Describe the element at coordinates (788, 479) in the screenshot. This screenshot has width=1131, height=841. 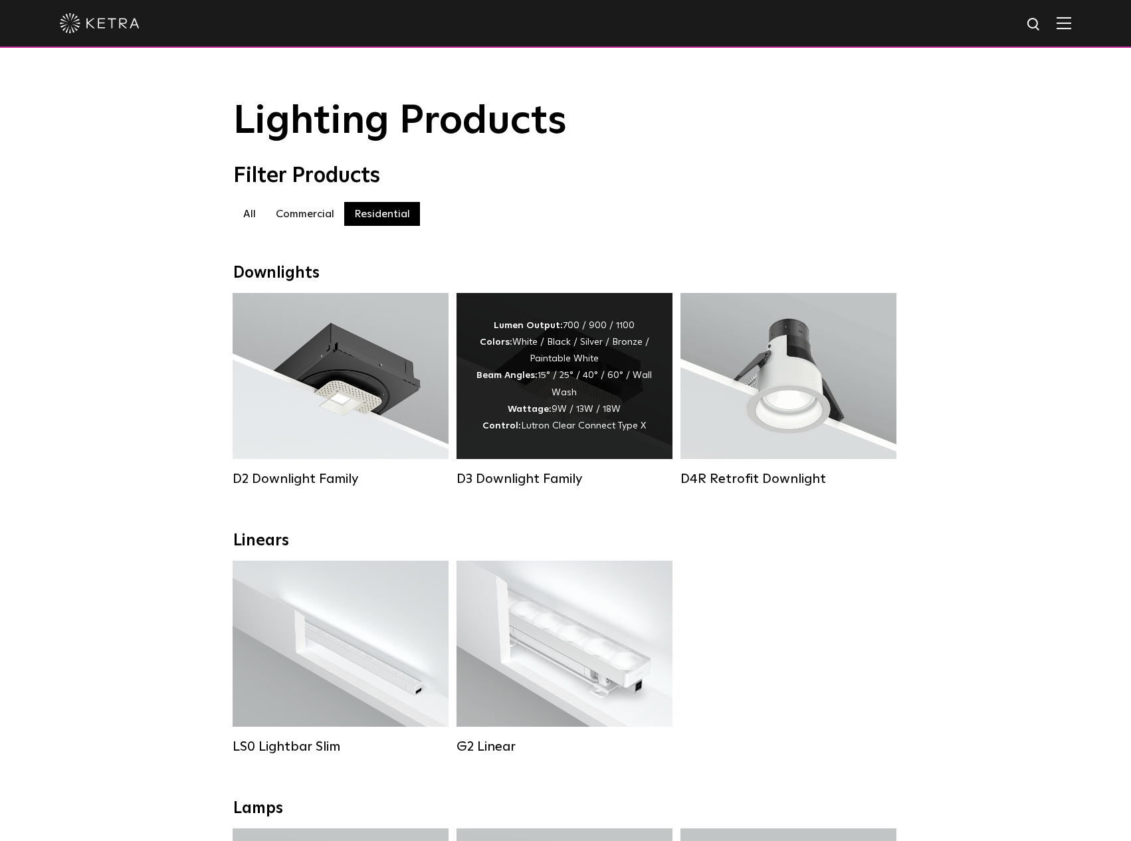
I see `div: D4R Retrofit Downlight` at that location.